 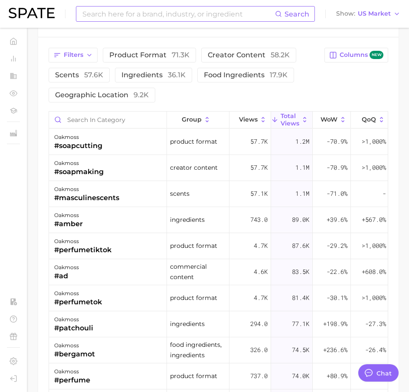 I want to click on span: 743.0, so click(x=259, y=219).